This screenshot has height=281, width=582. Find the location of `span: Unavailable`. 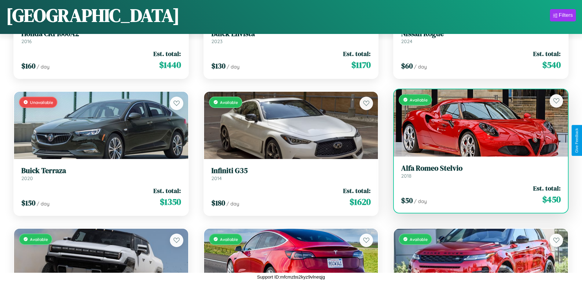

span: Unavailable is located at coordinates (42, 102).